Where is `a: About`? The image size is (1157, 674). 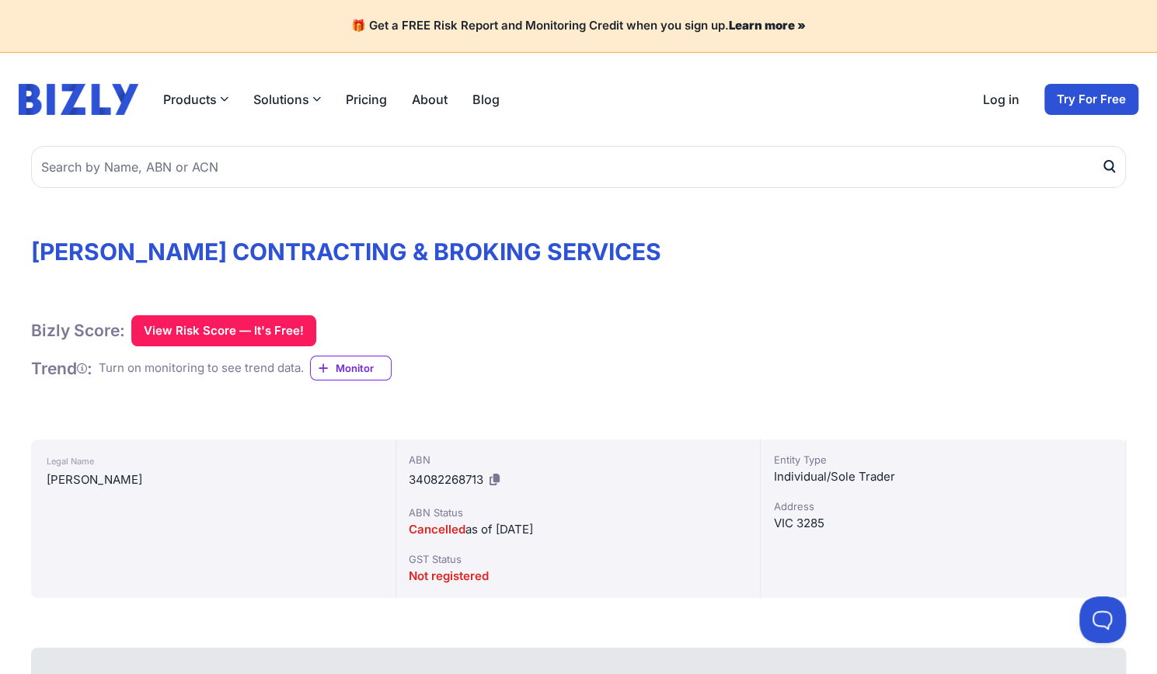 a: About is located at coordinates (430, 99).